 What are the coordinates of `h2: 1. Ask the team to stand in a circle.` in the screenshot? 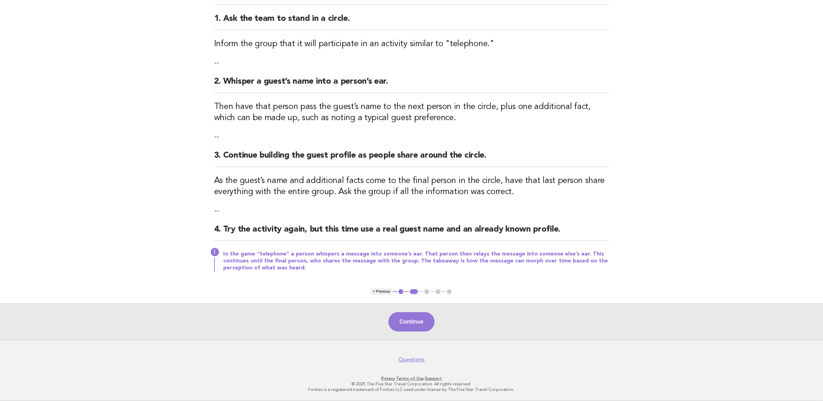 It's located at (412, 22).